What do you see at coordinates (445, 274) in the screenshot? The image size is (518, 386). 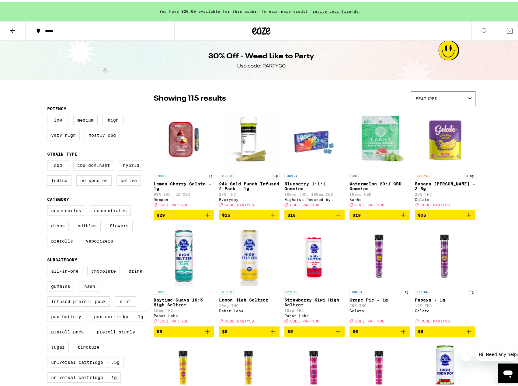 I see `a: Open page for Papaya - 1g from Gelato` at bounding box center [445, 274].